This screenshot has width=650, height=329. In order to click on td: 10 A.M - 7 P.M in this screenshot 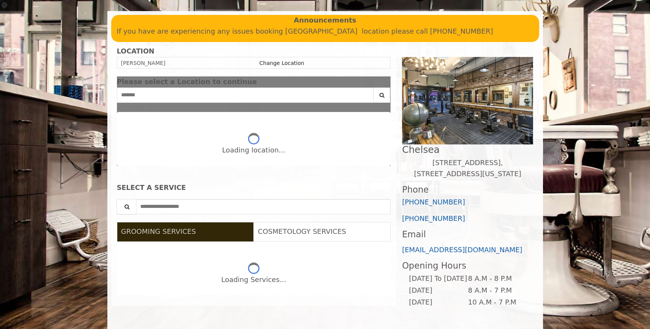, I will do `click(497, 302)`.